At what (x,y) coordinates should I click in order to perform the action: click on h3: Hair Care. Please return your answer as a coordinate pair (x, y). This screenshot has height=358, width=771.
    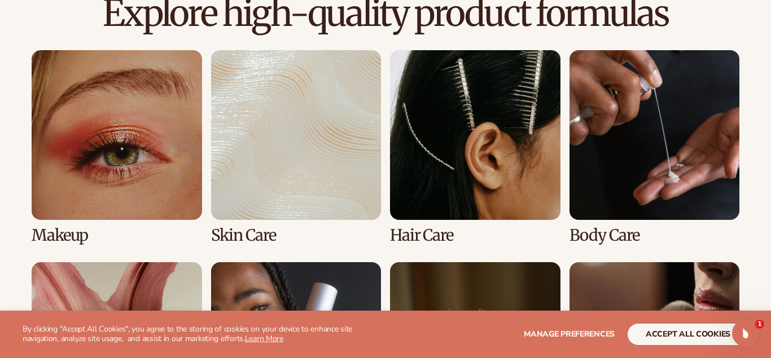
    Looking at the image, I should click on (475, 235).